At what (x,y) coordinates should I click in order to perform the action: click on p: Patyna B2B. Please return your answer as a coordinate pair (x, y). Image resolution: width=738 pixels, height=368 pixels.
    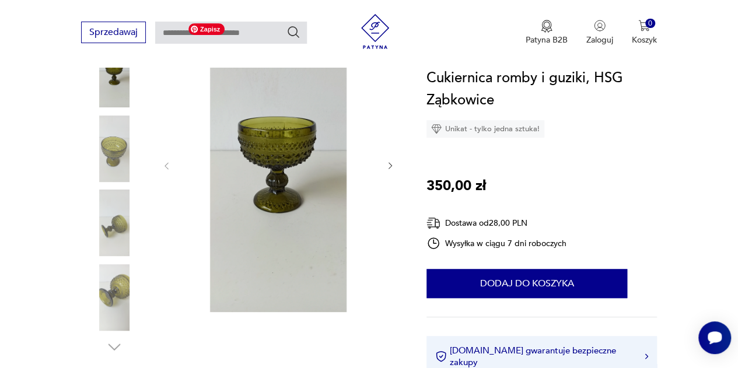
    Looking at the image, I should click on (546, 40).